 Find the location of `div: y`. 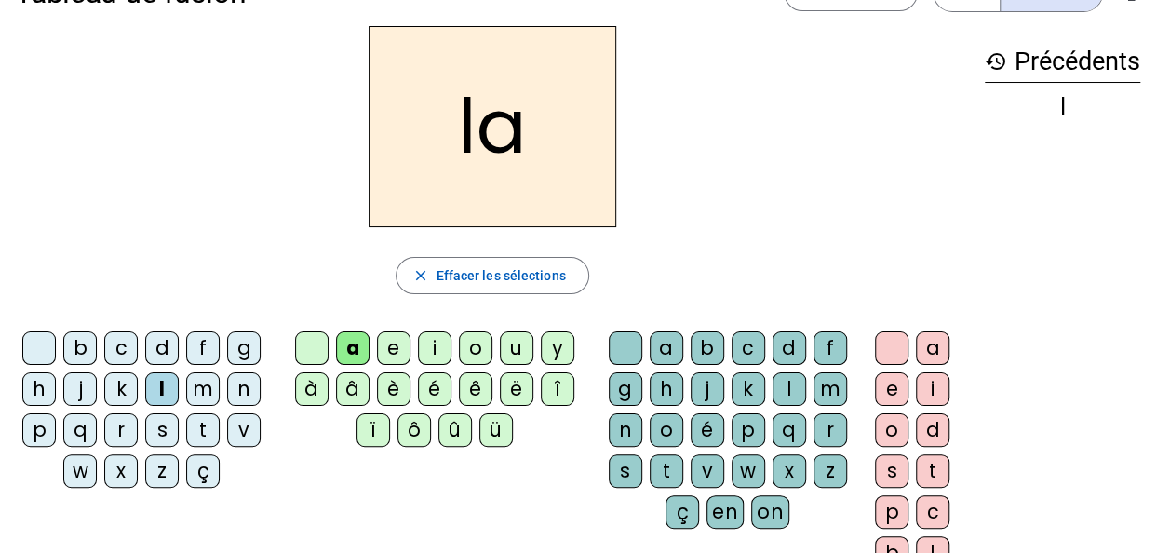

div: y is located at coordinates (558, 348).